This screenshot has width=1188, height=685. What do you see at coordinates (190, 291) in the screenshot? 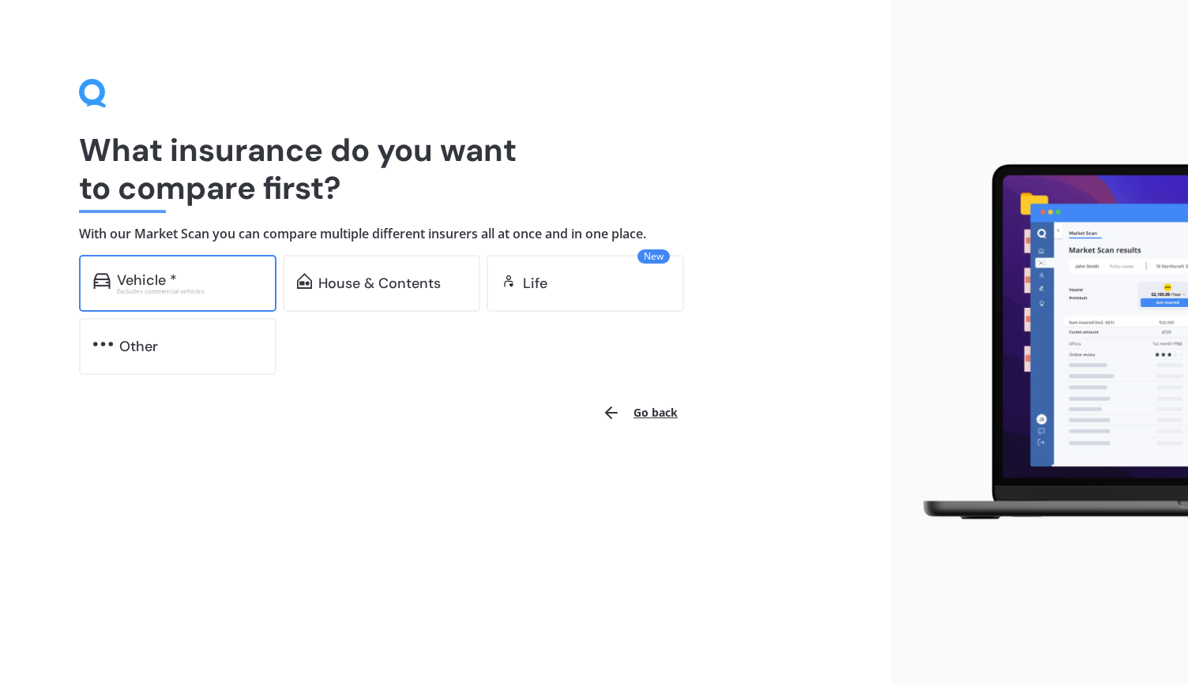
I see `div: Excludes commercial vehicles` at bounding box center [190, 291].